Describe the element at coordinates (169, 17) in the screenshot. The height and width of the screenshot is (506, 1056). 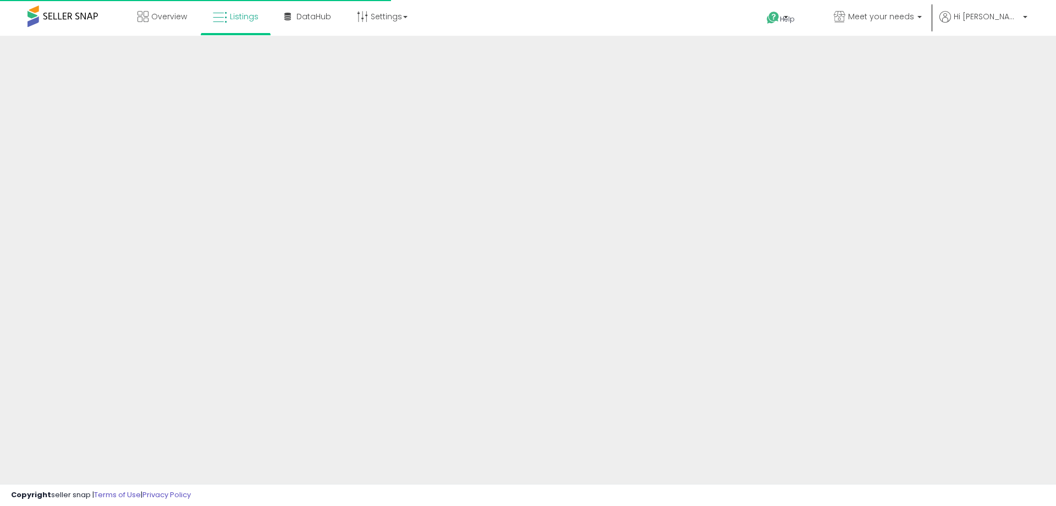
I see `span: Overview` at that location.